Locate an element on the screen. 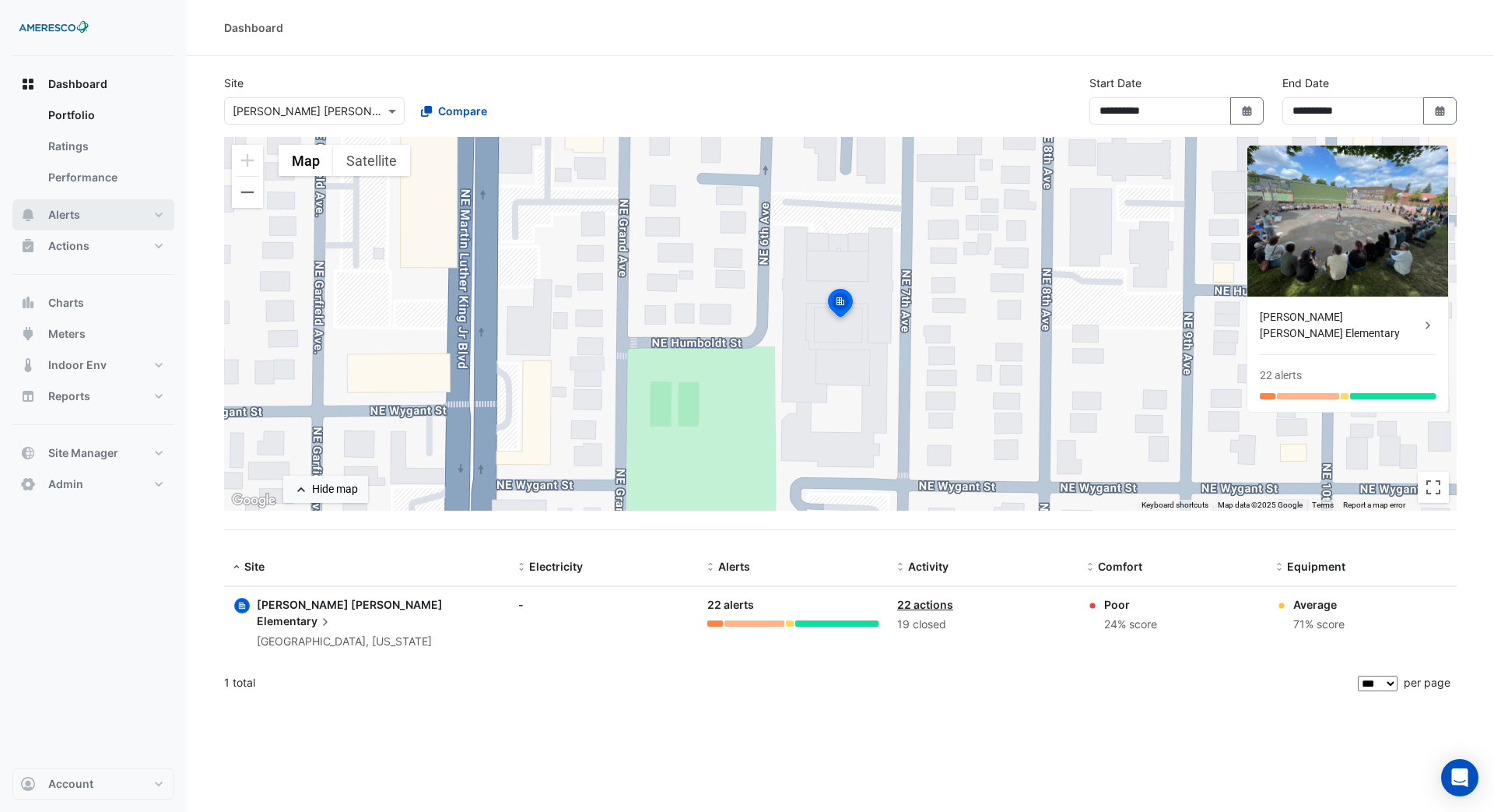  app-icon: Admin is located at coordinates (28, 484).